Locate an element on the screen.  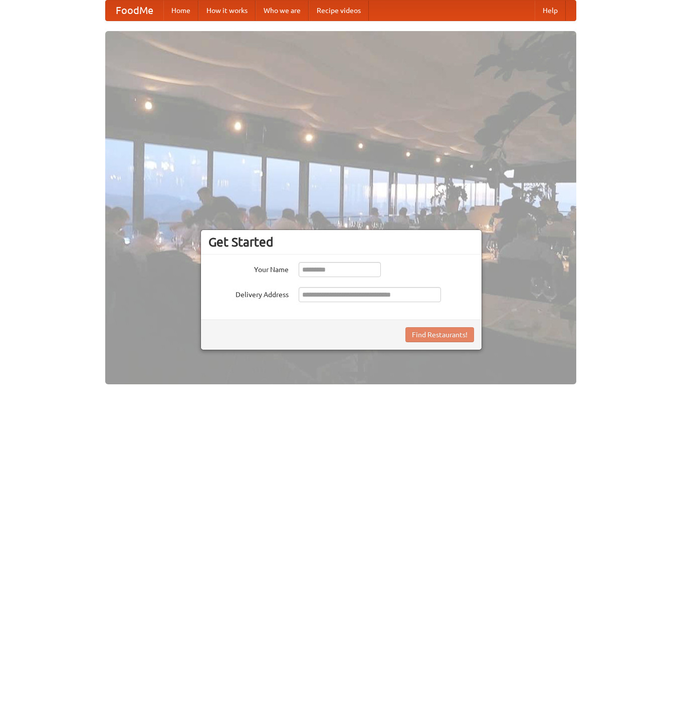
a: Who we are is located at coordinates (282, 11).